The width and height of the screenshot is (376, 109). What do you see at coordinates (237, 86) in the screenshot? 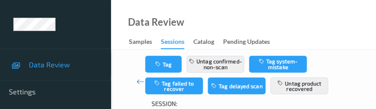
I see `button: Tag delayed scan` at bounding box center [237, 86].